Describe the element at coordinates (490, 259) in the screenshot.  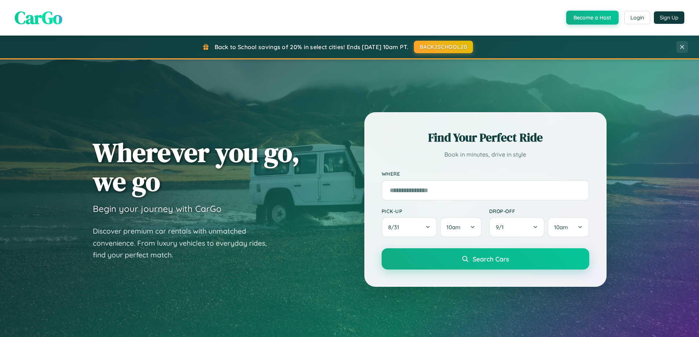
I see `span: Search Cars` at that location.